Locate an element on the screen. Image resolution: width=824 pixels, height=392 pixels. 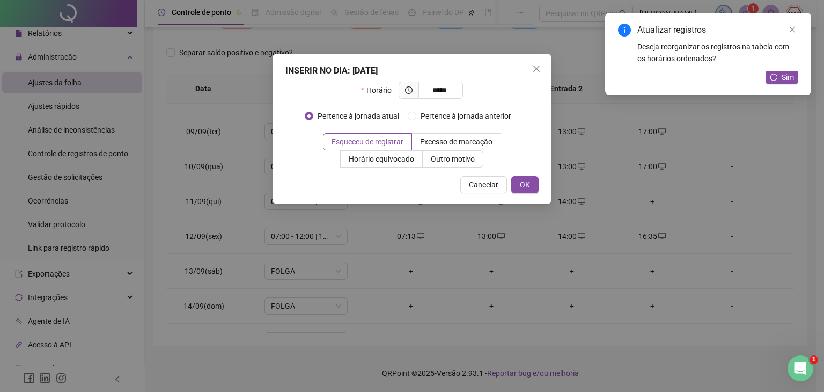
span: clock-circle is located at coordinates (409, 90).